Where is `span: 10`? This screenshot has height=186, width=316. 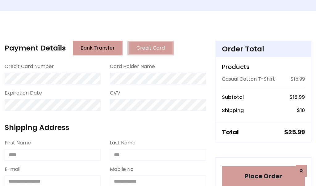
span: 10 is located at coordinates (302, 110).